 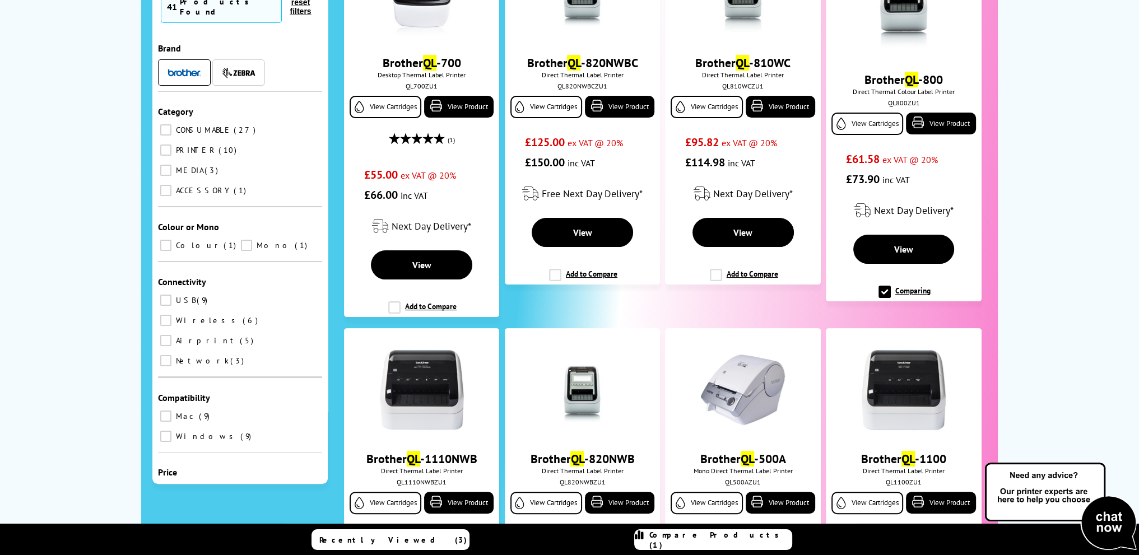 I want to click on input: Network 3, so click(x=166, y=361).